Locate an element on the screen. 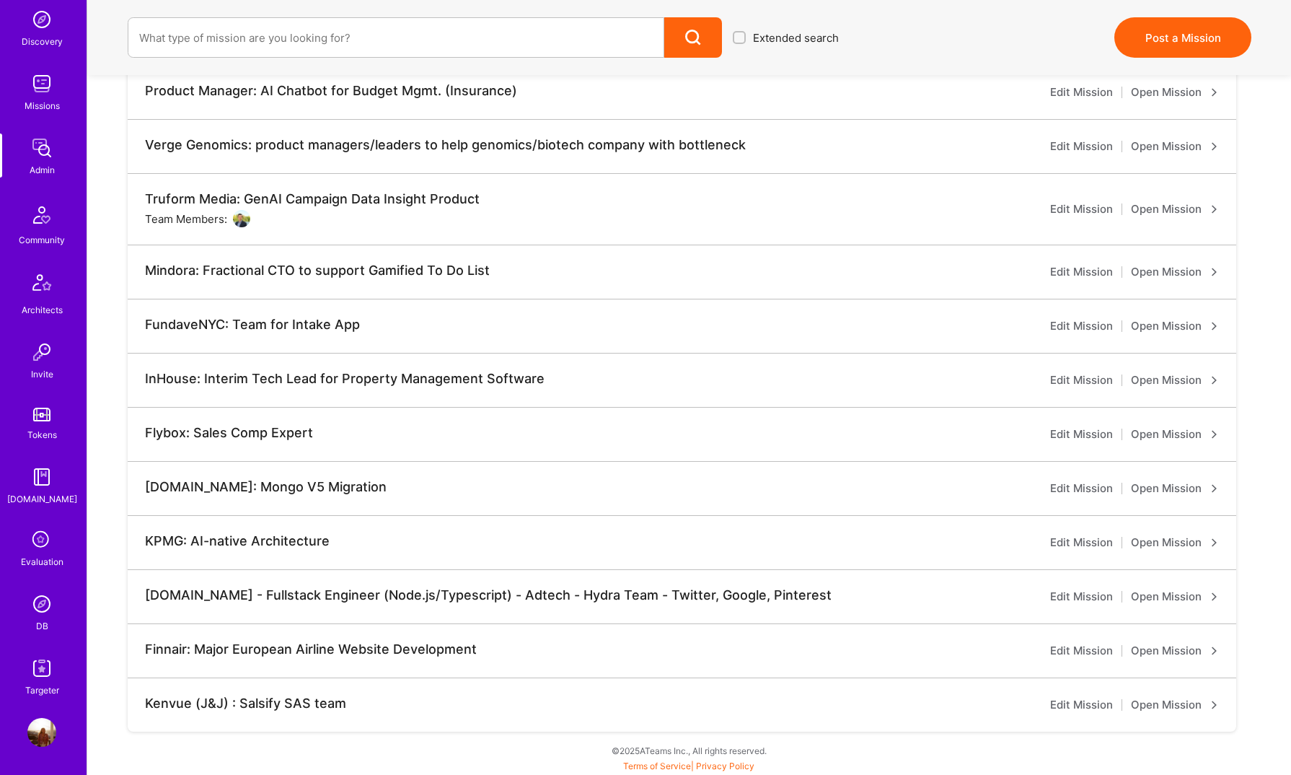  i: icon Search is located at coordinates (693, 37).